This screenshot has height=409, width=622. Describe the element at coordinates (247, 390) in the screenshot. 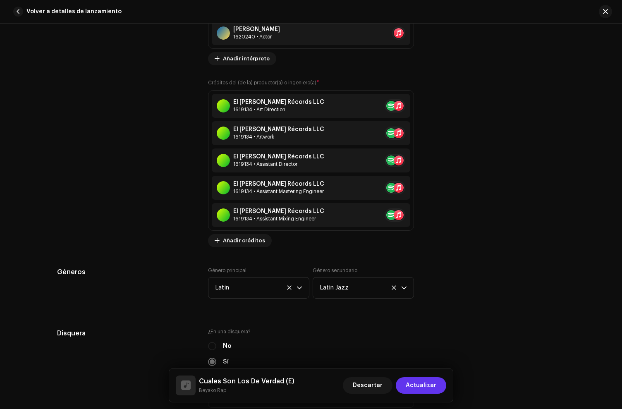

I see `small: Cuales Son Los De Verdad (E)` at that location.